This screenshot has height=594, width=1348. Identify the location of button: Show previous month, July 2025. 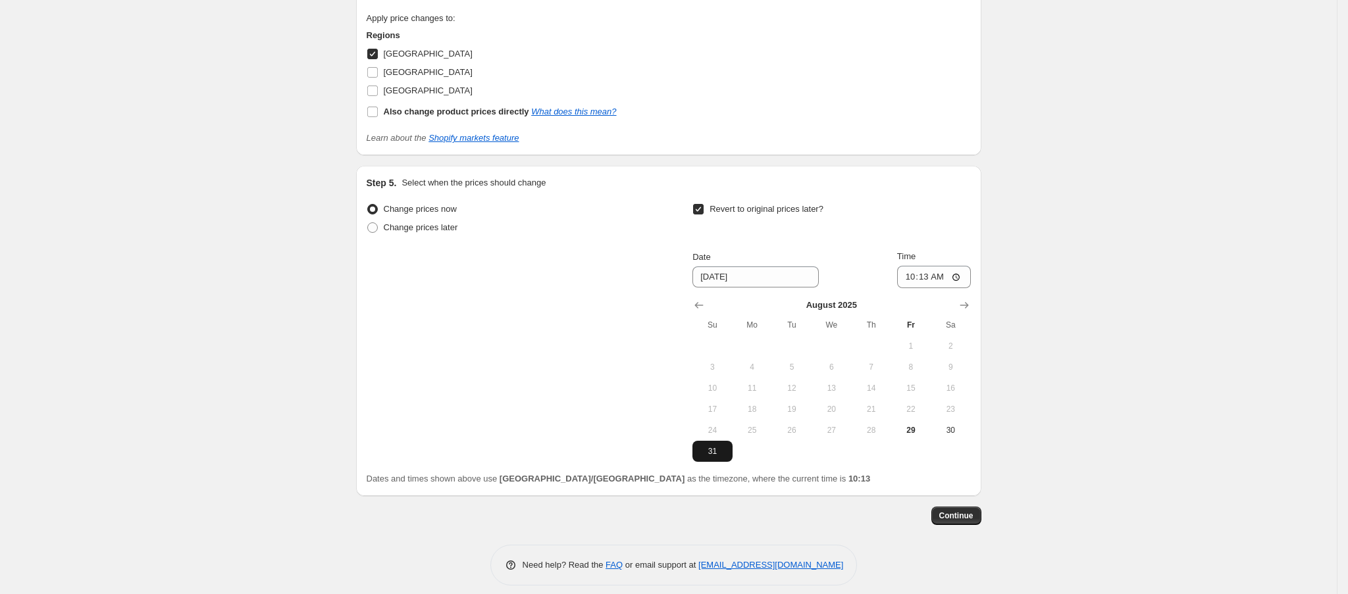
(699, 305).